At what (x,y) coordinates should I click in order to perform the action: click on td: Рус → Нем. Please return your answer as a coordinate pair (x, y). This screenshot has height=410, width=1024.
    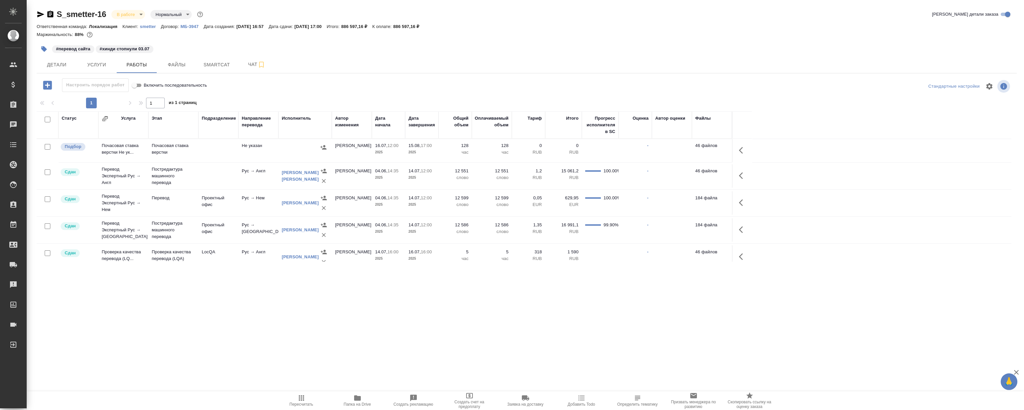
    Looking at the image, I should click on (258, 203).